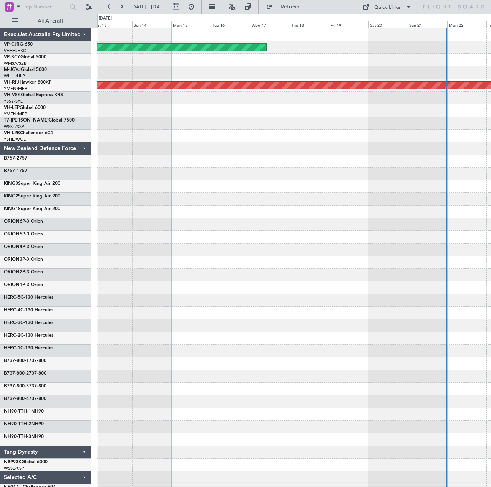 This screenshot has width=491, height=487. What do you see at coordinates (15, 51) in the screenshot?
I see `a: VHHH/HKG` at bounding box center [15, 51].